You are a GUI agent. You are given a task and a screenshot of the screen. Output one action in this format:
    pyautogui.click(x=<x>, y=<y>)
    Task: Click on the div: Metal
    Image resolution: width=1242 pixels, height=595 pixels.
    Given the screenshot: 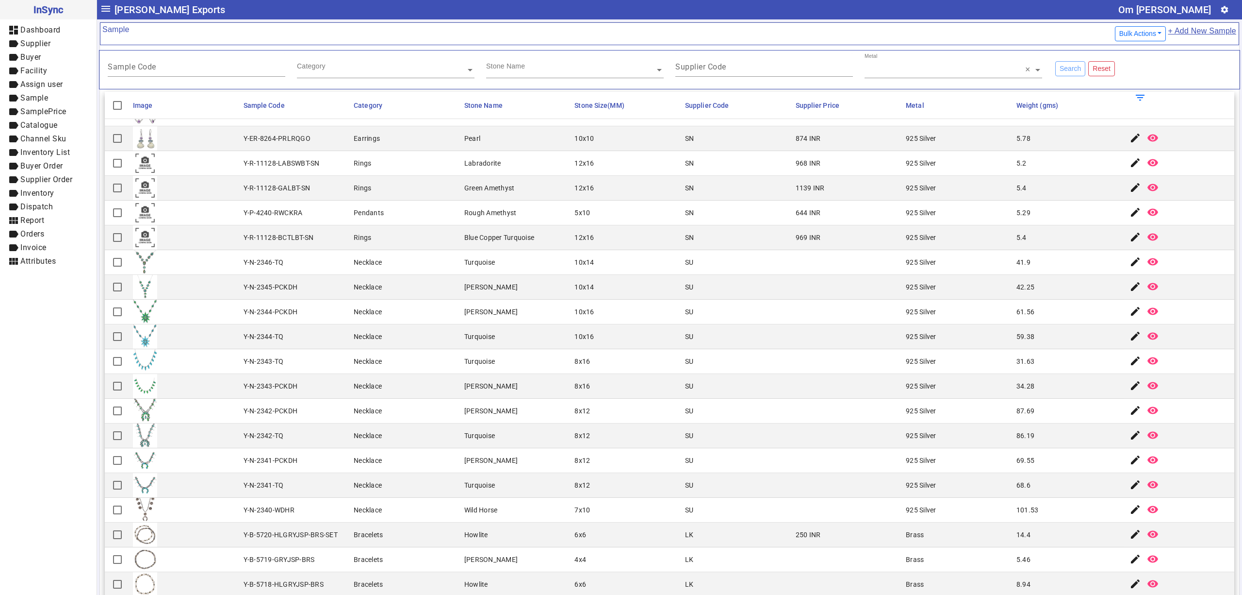 What is the action you would take?
    pyautogui.click(x=871, y=56)
    